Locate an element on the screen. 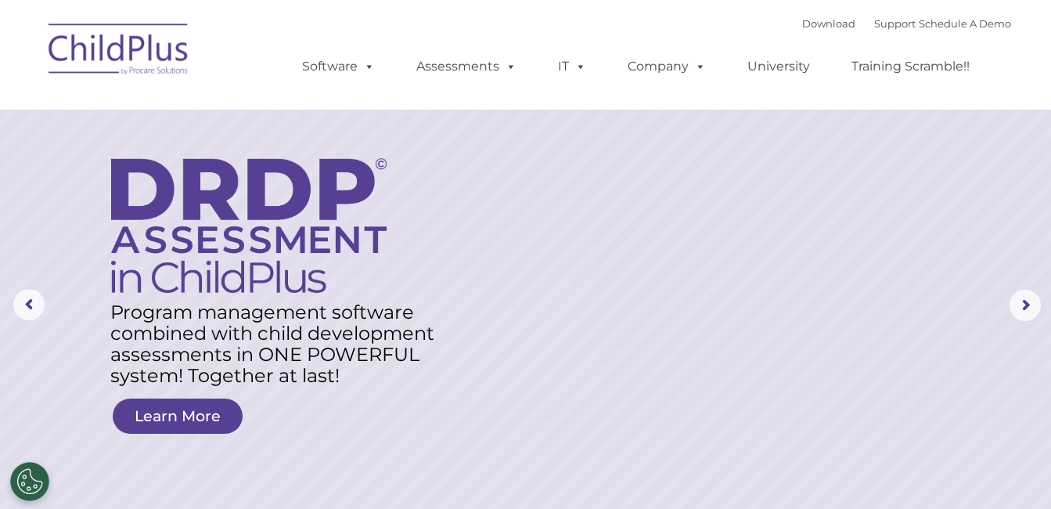  a: Learn More is located at coordinates (178, 415).